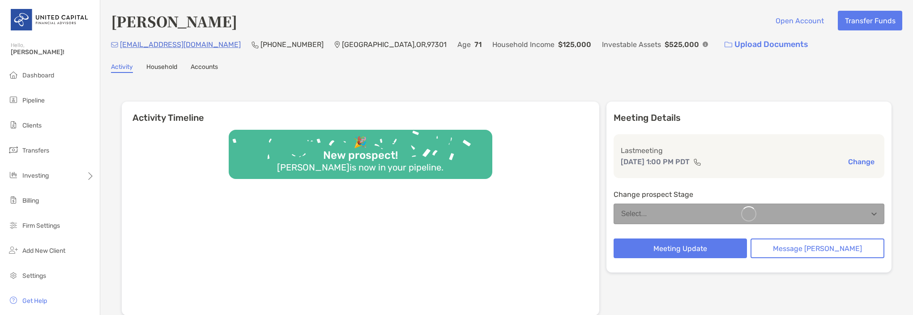  Describe the element at coordinates (13, 200) in the screenshot. I see `img: billing icon` at that location.